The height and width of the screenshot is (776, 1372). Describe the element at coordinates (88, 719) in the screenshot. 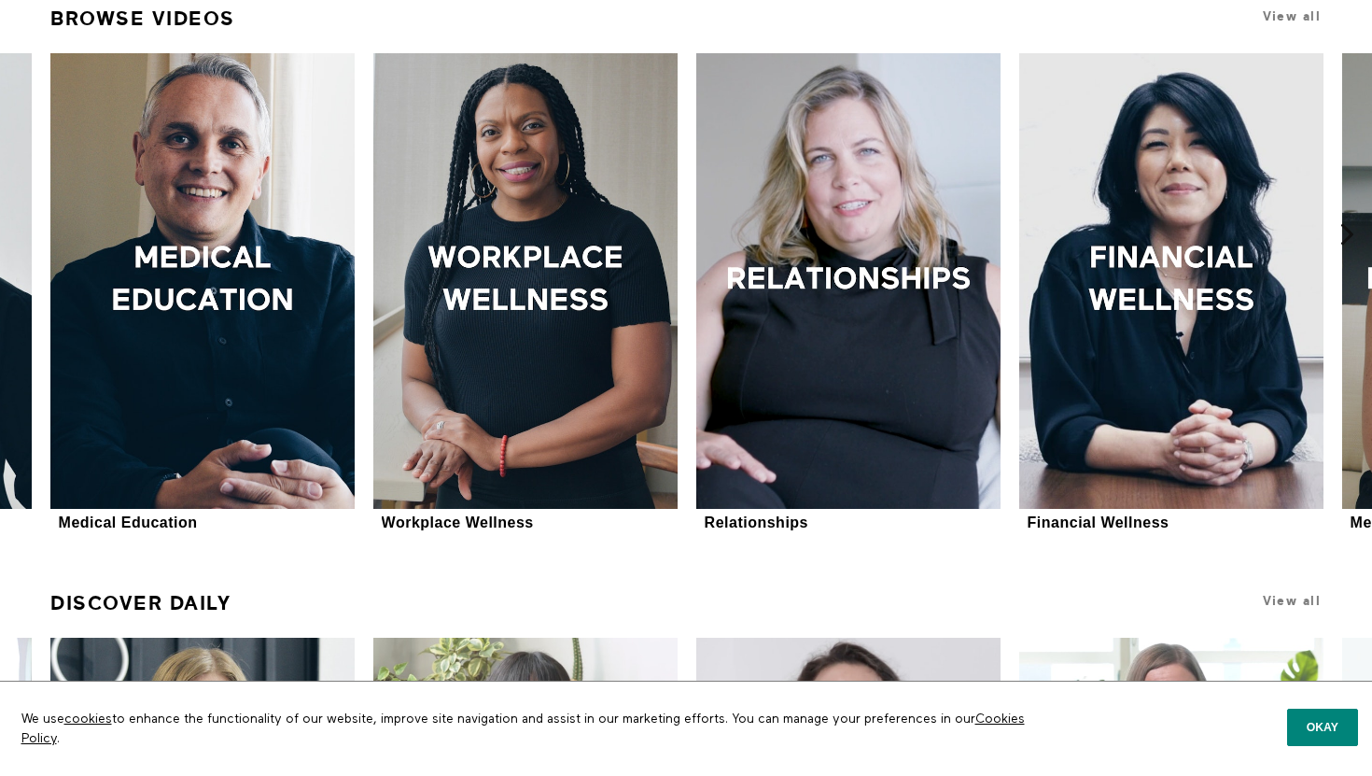

I see `a: cookies` at that location.